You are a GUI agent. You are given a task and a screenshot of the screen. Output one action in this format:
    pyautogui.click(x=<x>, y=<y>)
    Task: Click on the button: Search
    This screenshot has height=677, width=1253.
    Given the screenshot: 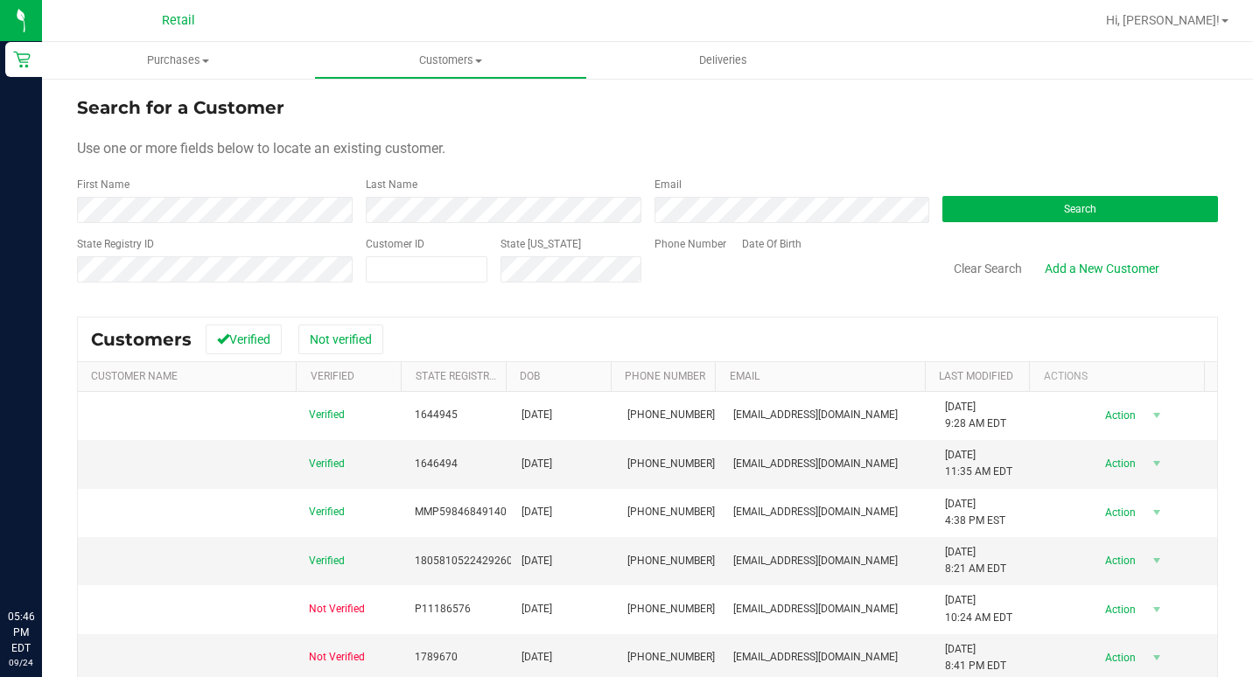 What is the action you would take?
    pyautogui.click(x=1080, y=209)
    